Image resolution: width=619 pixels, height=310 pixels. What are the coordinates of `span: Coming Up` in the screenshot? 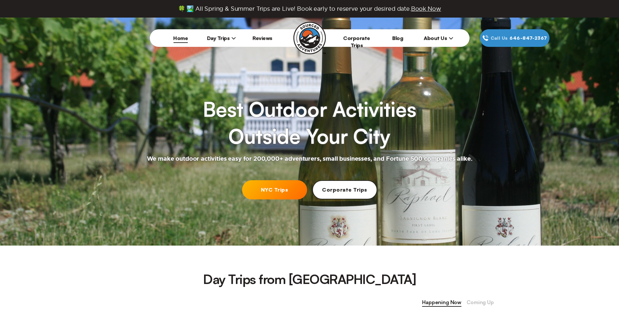 It's located at (480, 302).